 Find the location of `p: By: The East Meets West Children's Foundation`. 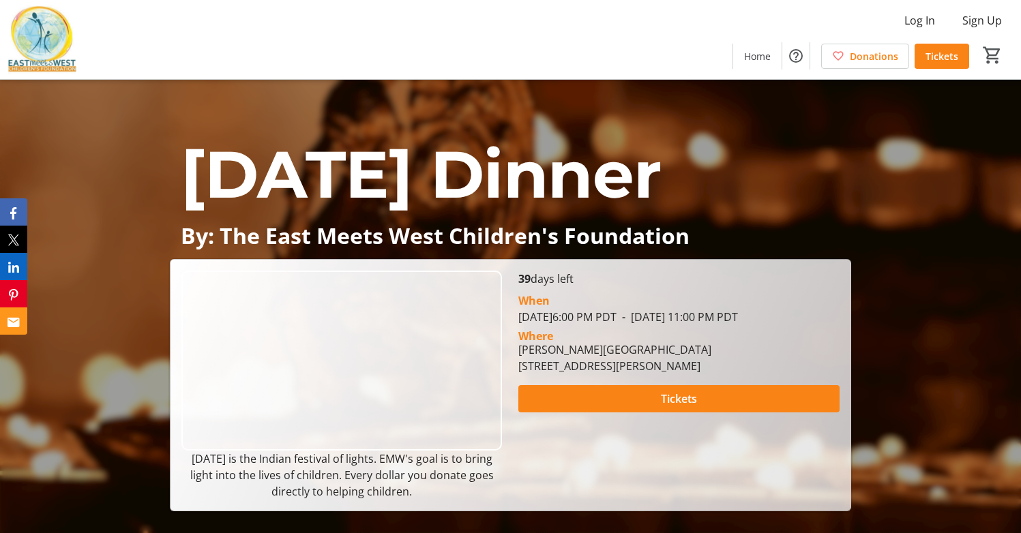

p: By: The East Meets West Children's Foundation is located at coordinates (510, 235).